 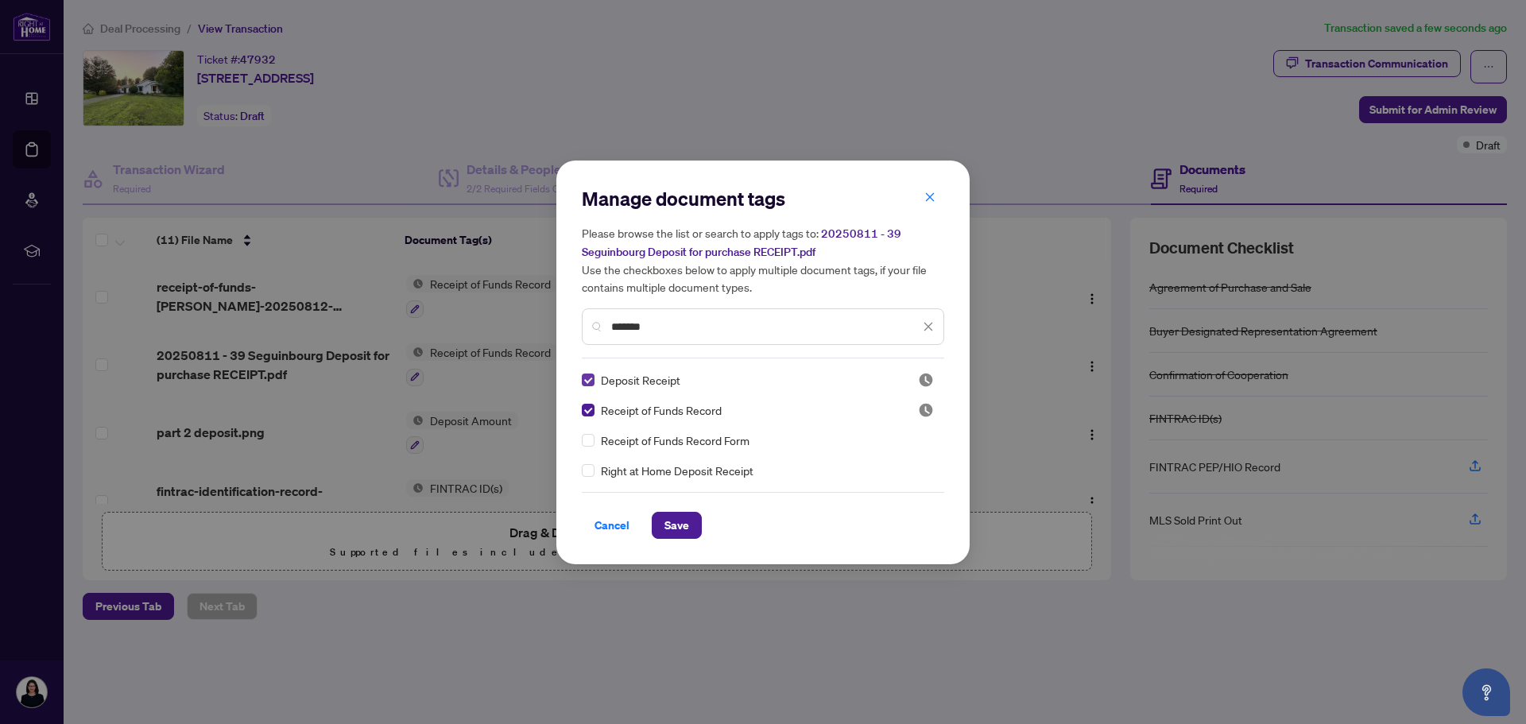 What do you see at coordinates (763, 260) in the screenshot?
I see `h5: Please browse the list or search to apply tags to: Use the checkboxes below to apply multiple doc...` at bounding box center [763, 260].